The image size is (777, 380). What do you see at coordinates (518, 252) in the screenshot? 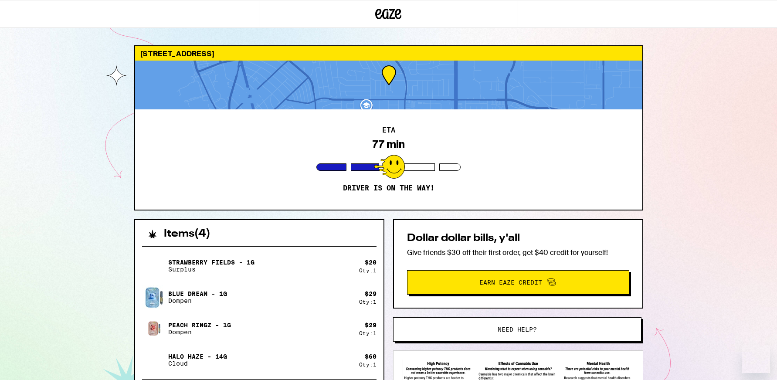
I see `p: Give friends $30 off their first order, get $40 credit for yourself!` at bounding box center [518, 252].